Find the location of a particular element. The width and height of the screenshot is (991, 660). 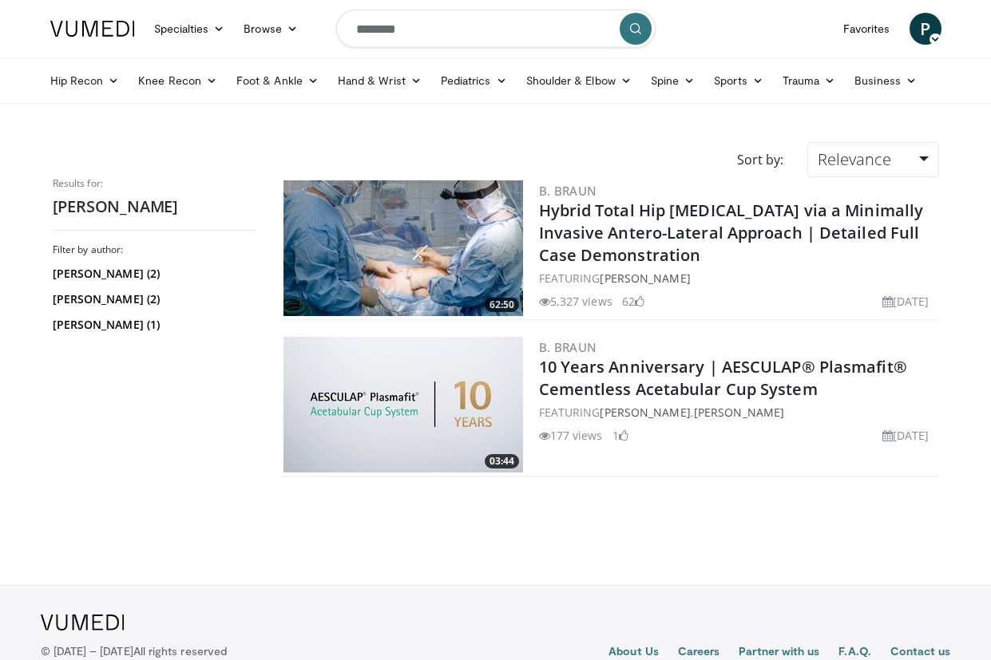

span: 62:50 is located at coordinates (501, 305).